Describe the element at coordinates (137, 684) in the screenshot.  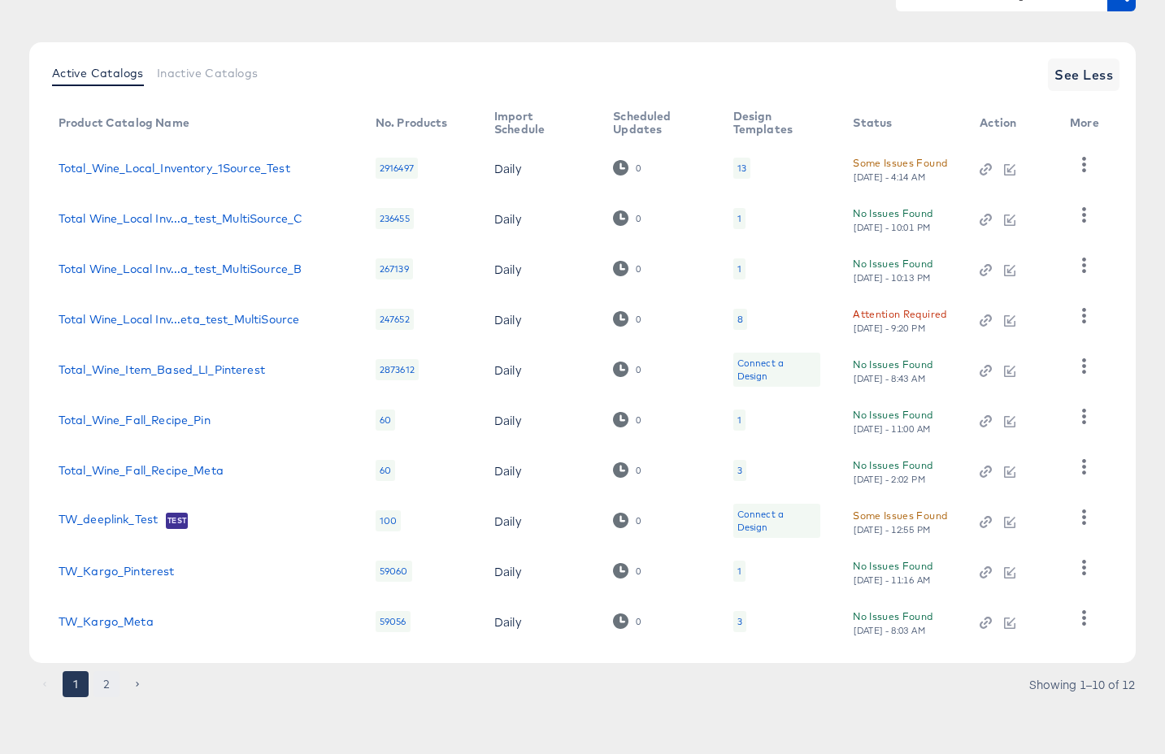
I see `button: Go to next page` at that location.